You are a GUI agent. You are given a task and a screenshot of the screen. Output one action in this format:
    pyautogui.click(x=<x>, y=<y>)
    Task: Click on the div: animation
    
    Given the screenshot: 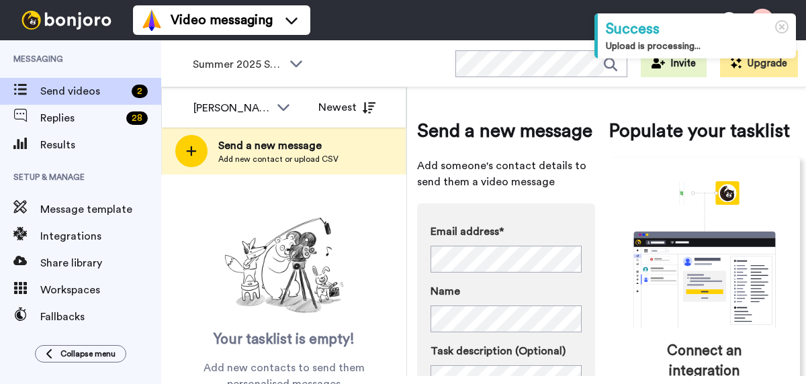 What is the action you would take?
    pyautogui.click(x=704, y=255)
    